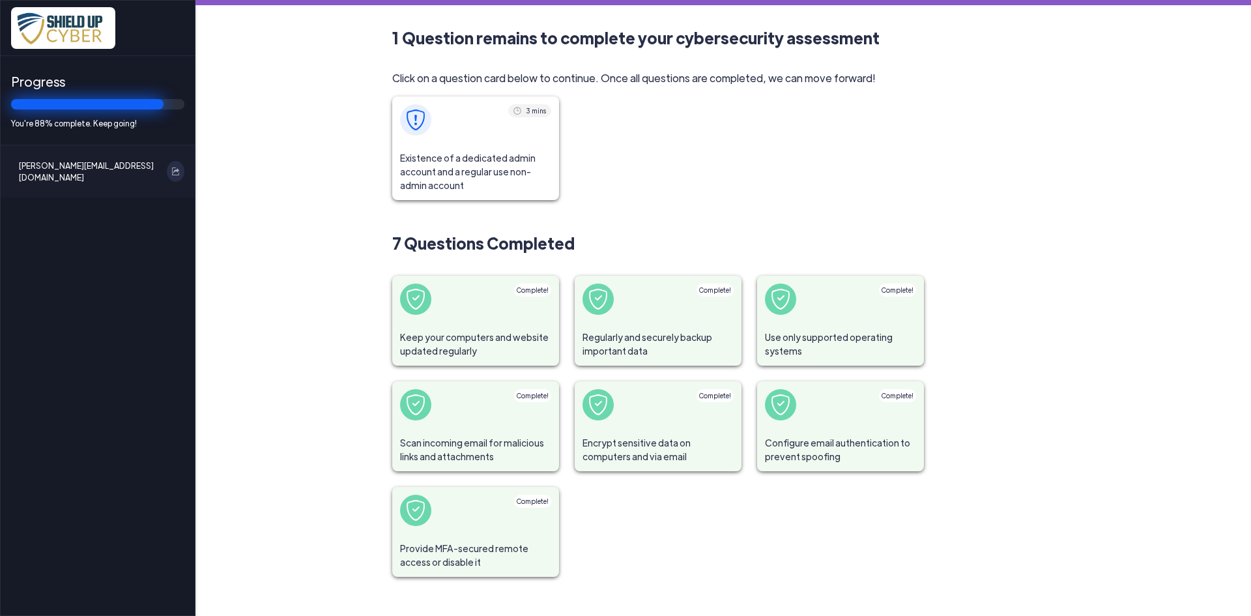  I want to click on button: Log out, so click(175, 171).